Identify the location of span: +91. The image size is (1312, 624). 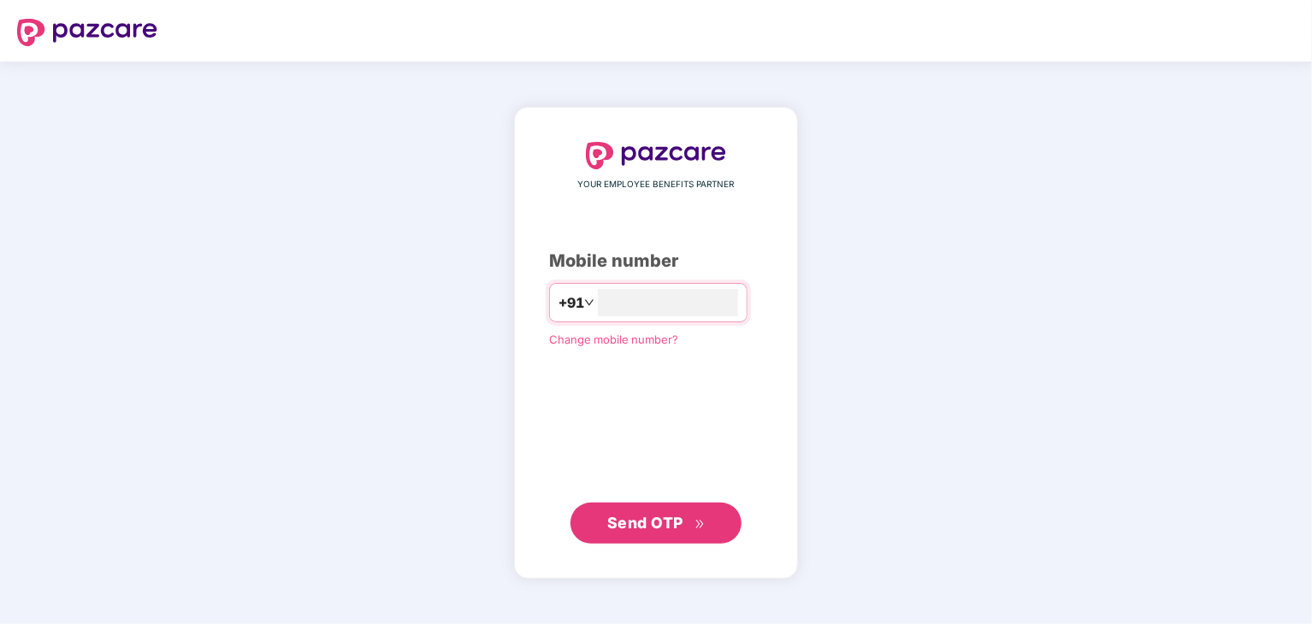
(571, 303).